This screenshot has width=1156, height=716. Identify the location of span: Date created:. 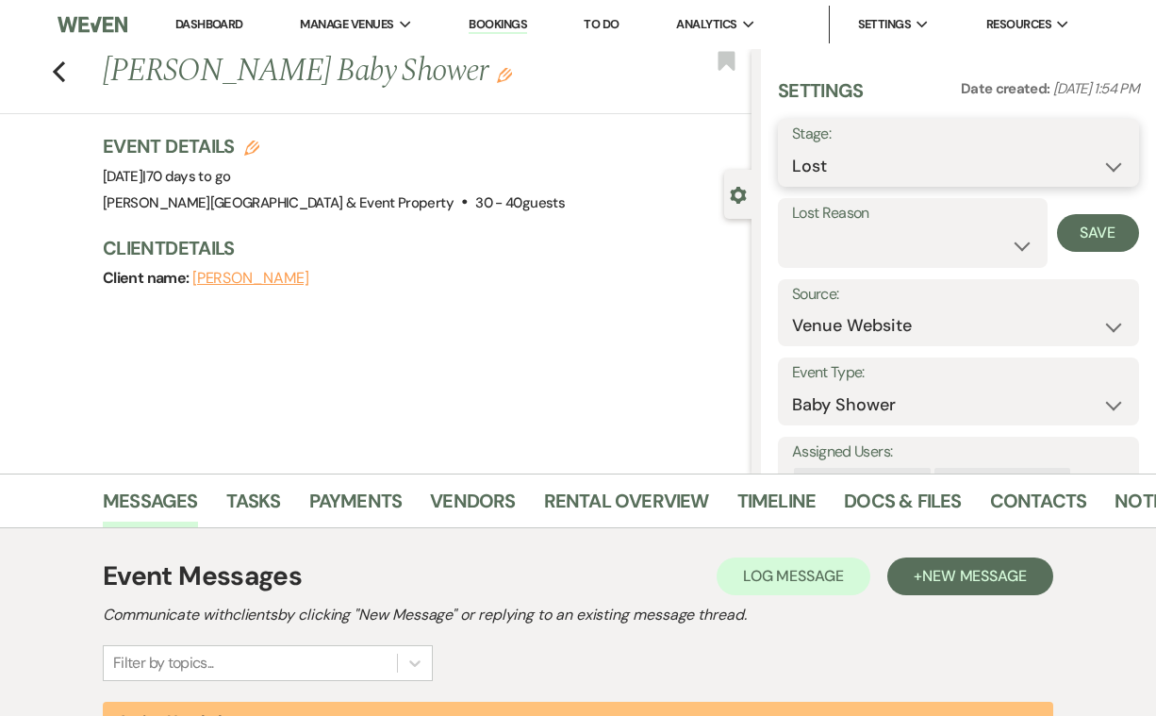
(1007, 89).